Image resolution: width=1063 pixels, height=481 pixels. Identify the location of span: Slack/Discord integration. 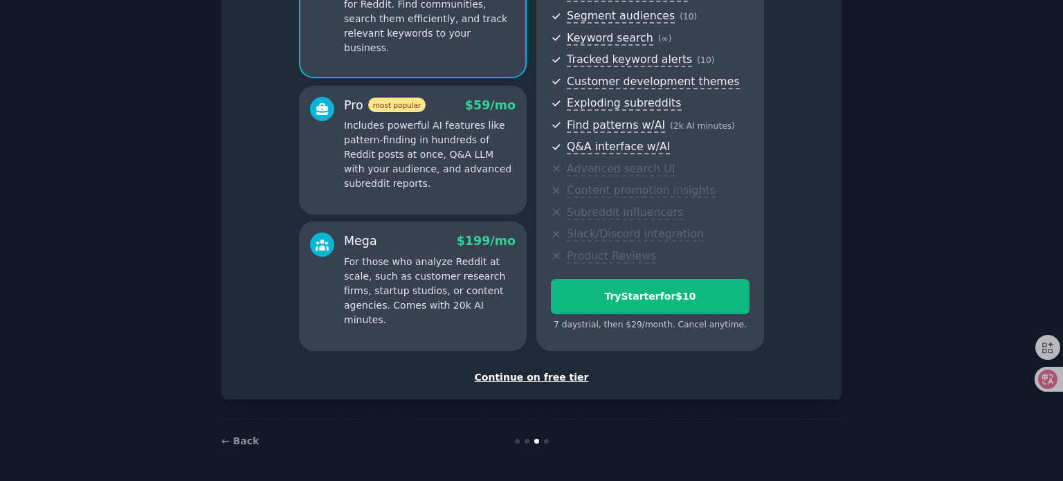
(635, 234).